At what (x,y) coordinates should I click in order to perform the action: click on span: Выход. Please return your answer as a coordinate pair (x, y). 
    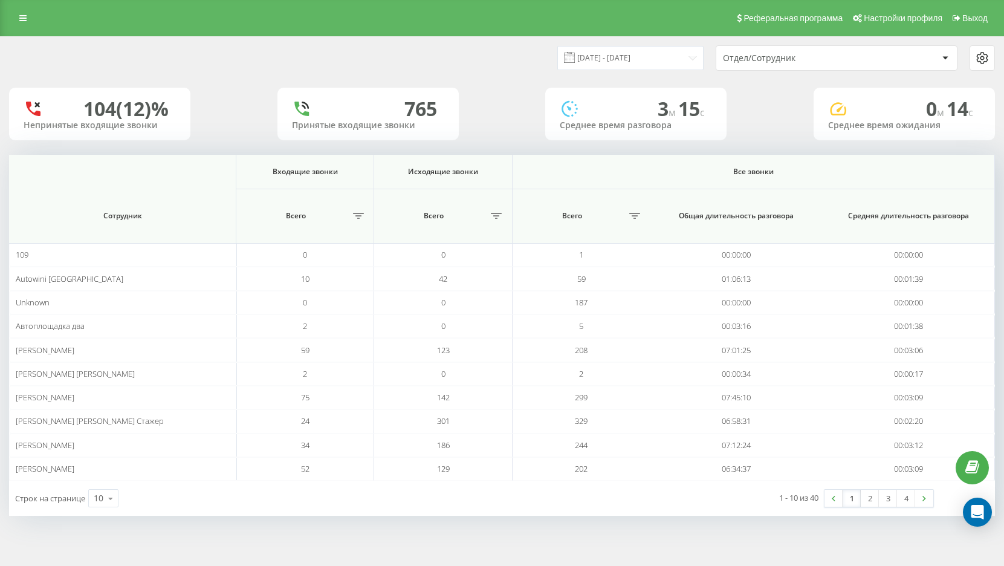
    Looking at the image, I should click on (975, 18).